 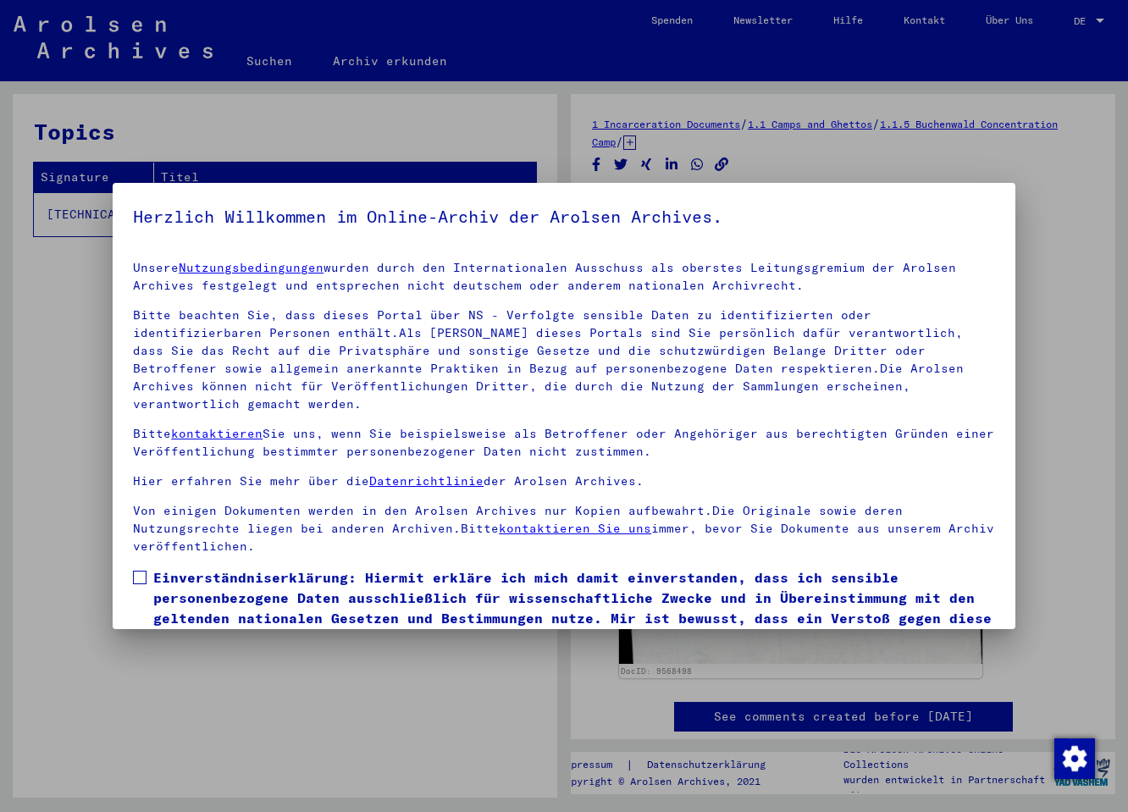 What do you see at coordinates (1075, 759) in the screenshot?
I see `img: Zustimmung ändern` at bounding box center [1075, 759].